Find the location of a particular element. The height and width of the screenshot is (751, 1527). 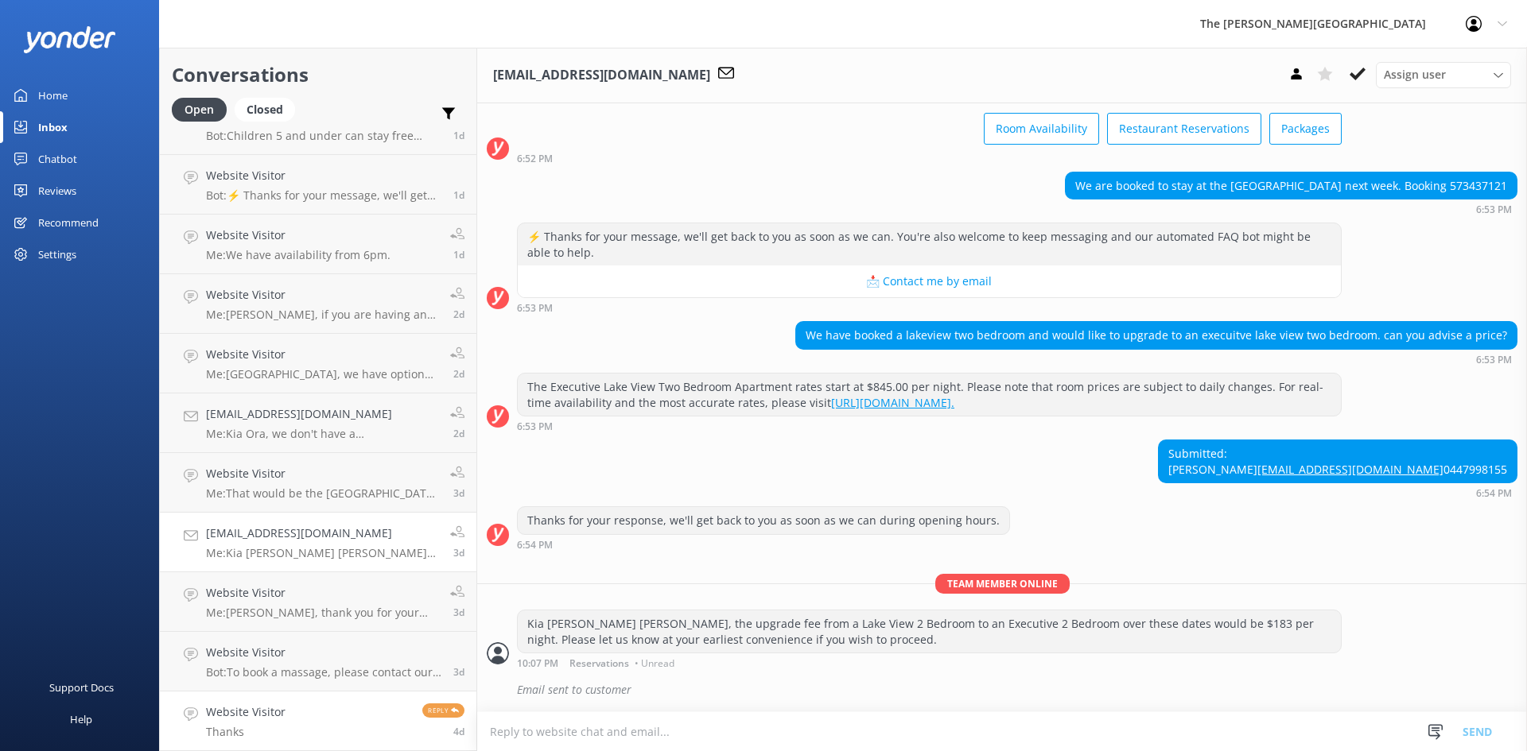

span: 03:25pm 08-Aug-2025 (UTC +12:00) Pacific/Auckland is located at coordinates (459, 433).